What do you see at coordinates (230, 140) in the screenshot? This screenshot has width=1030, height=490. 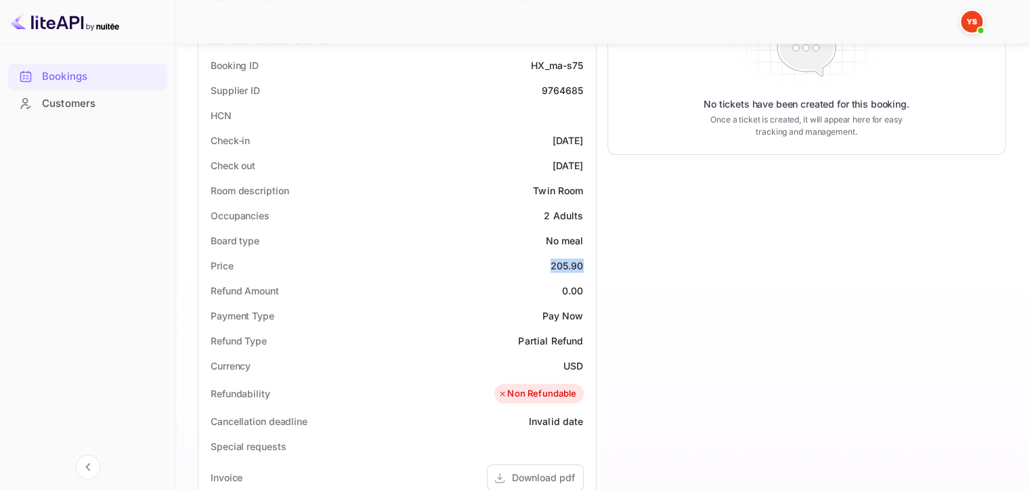 I see `div: Check-in` at bounding box center [230, 140].